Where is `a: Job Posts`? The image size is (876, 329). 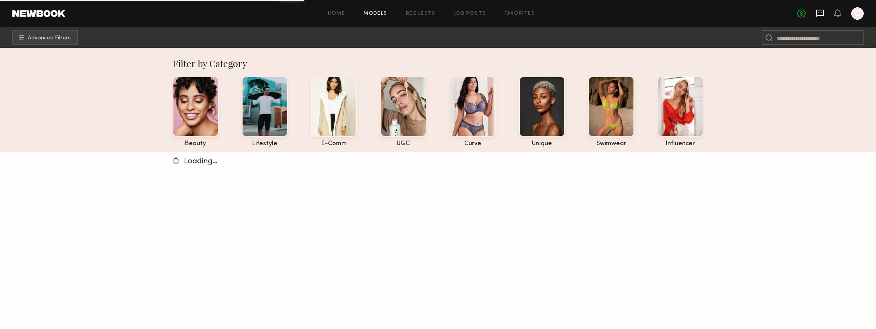
a: Job Posts is located at coordinates (470, 14).